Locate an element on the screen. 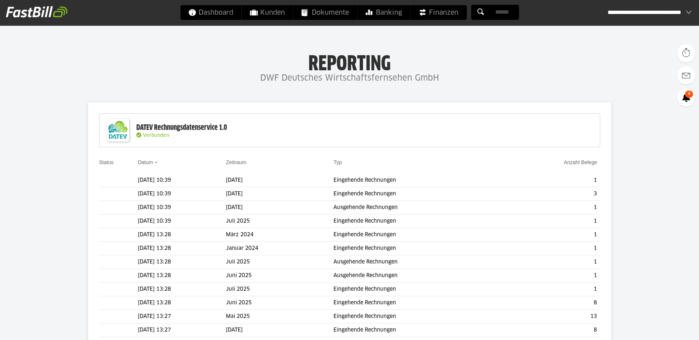 The height and width of the screenshot is (340, 699). span: Finanzen is located at coordinates (438, 13).